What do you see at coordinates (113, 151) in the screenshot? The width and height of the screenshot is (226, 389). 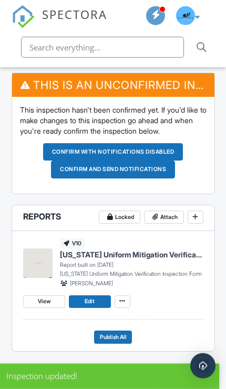 I see `button: Confirm with notifications disabled` at bounding box center [113, 151].